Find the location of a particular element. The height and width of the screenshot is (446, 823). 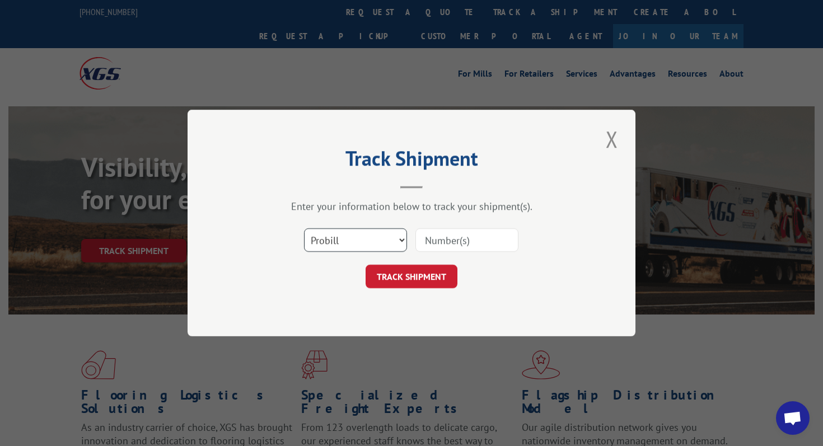

button: TRACK SHIPMENT is located at coordinates (411, 276).